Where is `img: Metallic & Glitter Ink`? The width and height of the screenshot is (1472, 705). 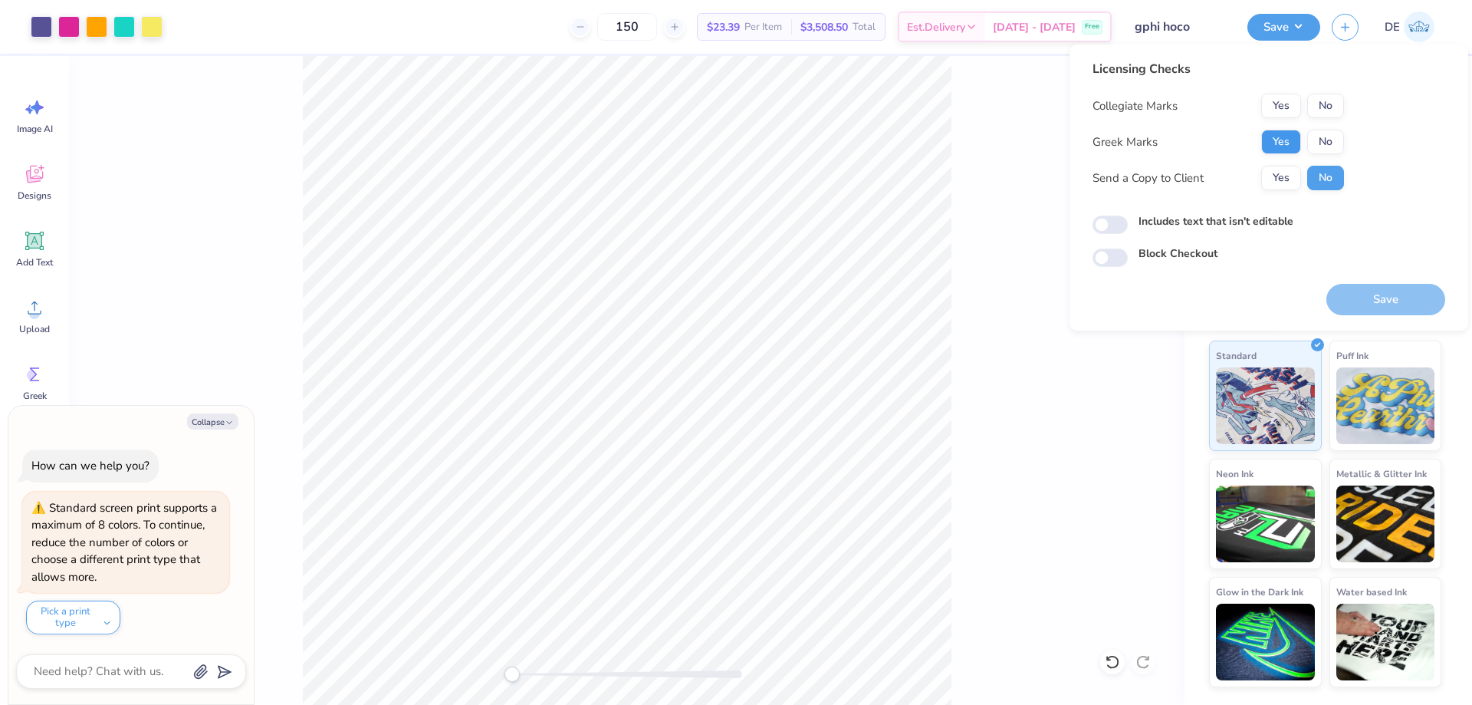 img: Metallic & Glitter Ink is located at coordinates (1385, 524).